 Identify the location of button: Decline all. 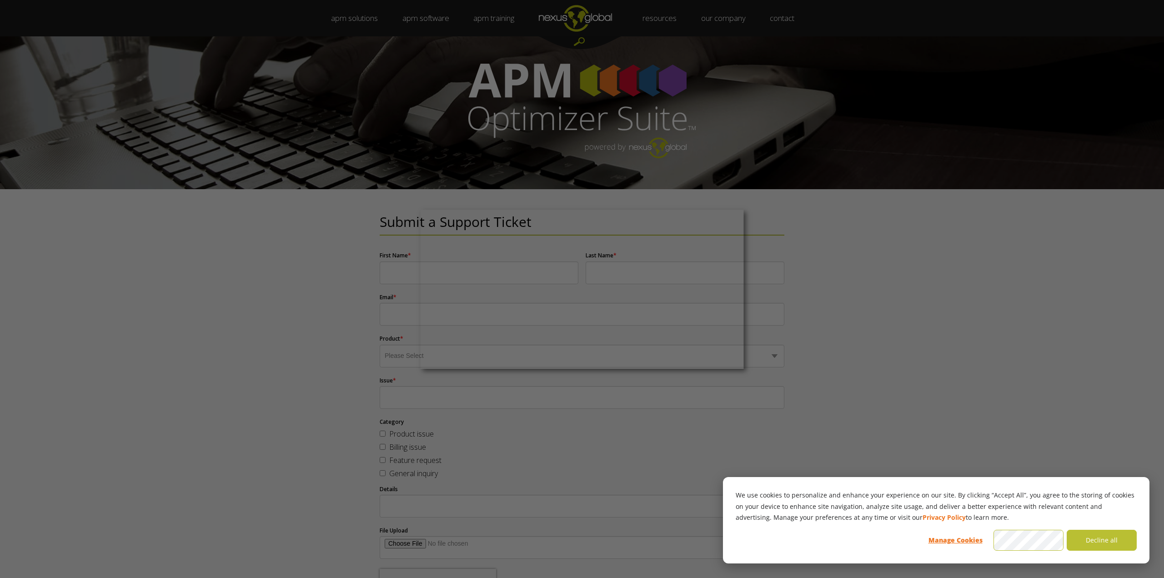
(1101, 540).